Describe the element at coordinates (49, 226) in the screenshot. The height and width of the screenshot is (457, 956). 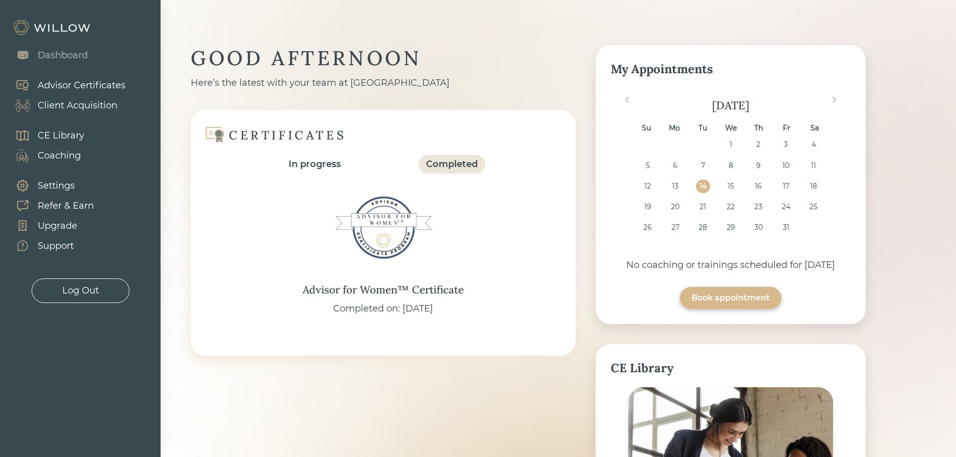
I see `a: Upgrade` at that location.